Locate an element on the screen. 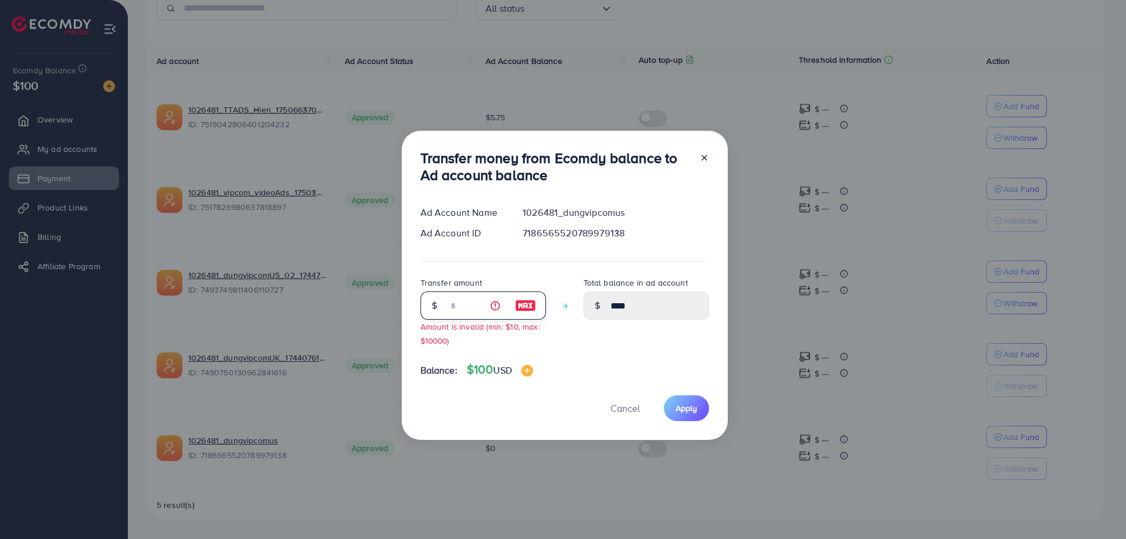 This screenshot has width=1126, height=539. span: Balance: is located at coordinates (439, 370).